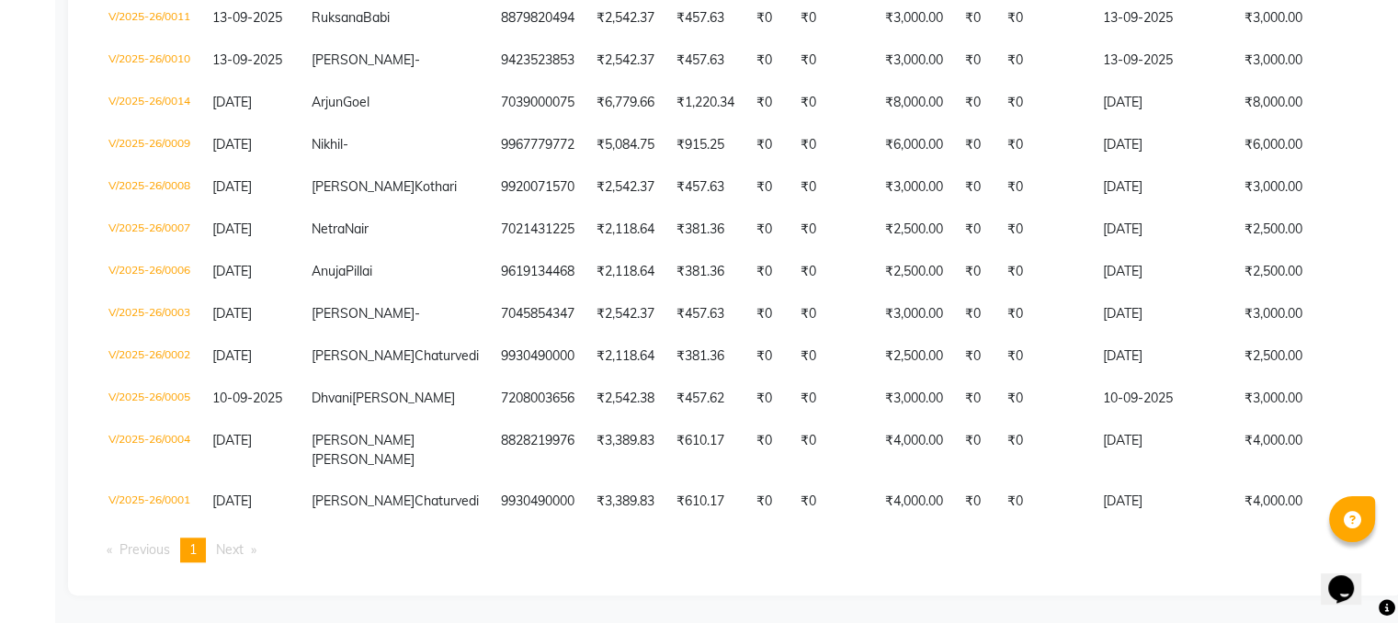 This screenshot has height=623, width=1398. I want to click on td: ₹915.25, so click(705, 145).